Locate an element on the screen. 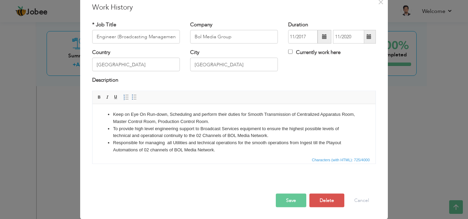  span: Characters (with HTML): 725/4000 is located at coordinates (340, 160).